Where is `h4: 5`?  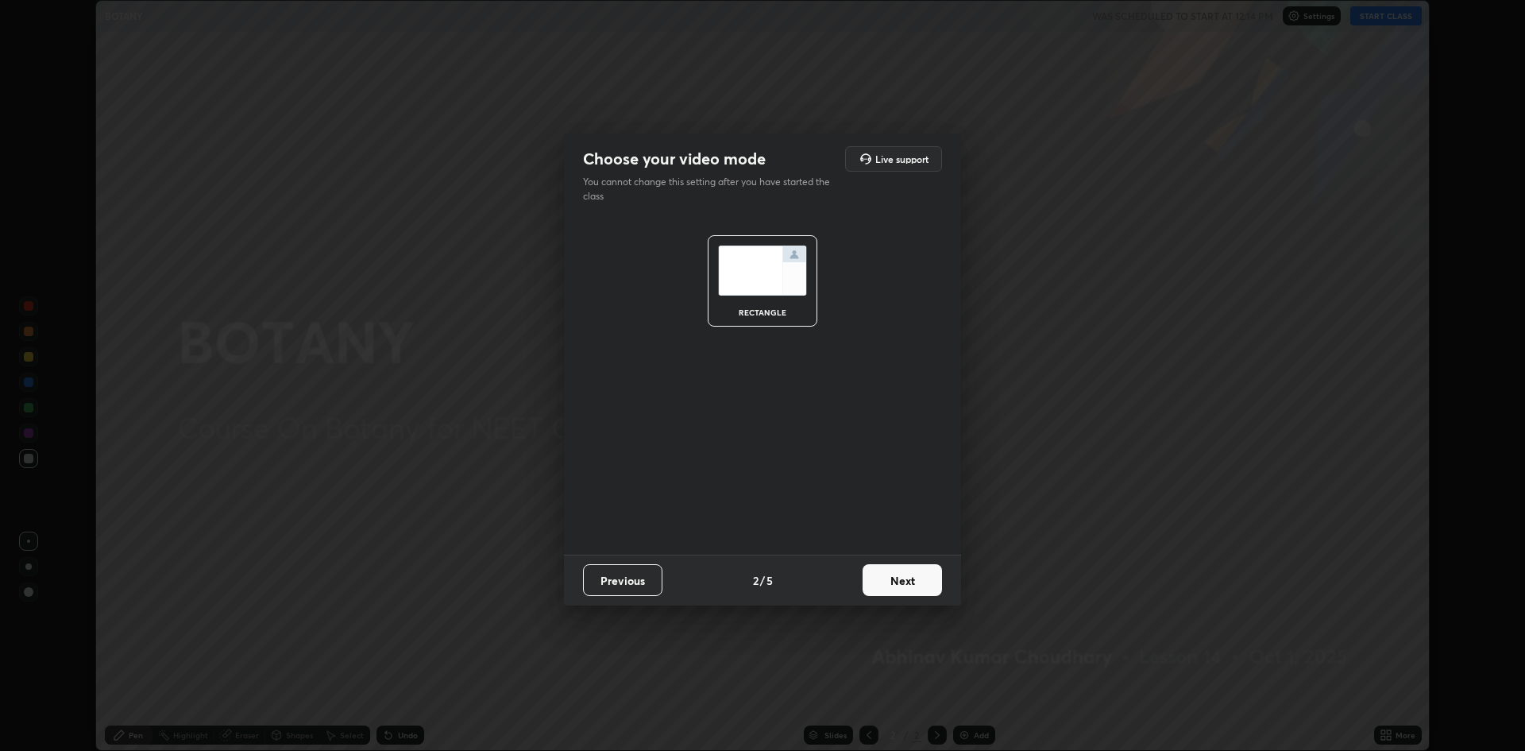 h4: 5 is located at coordinates (770, 580).